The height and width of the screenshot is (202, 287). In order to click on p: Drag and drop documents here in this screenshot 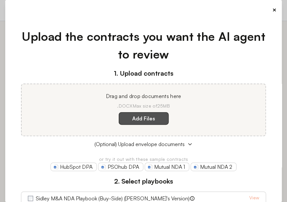, I will do `click(143, 96)`.